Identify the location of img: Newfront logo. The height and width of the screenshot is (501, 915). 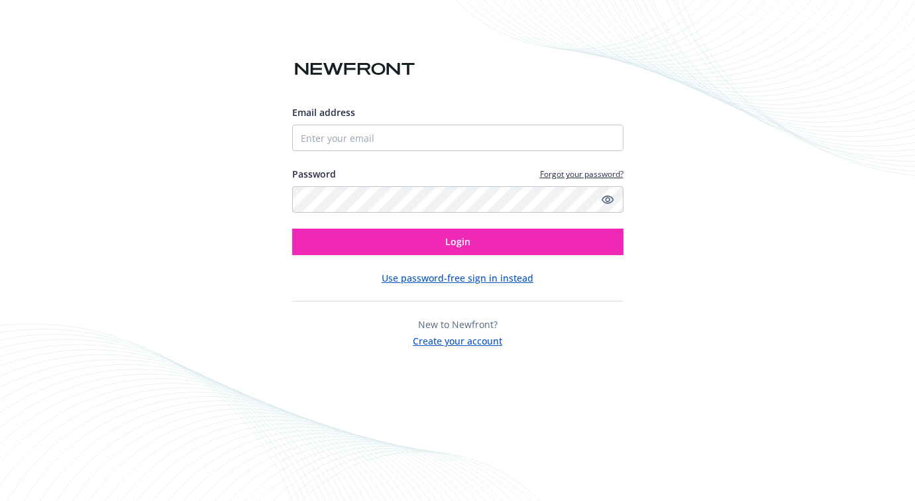
(354, 69).